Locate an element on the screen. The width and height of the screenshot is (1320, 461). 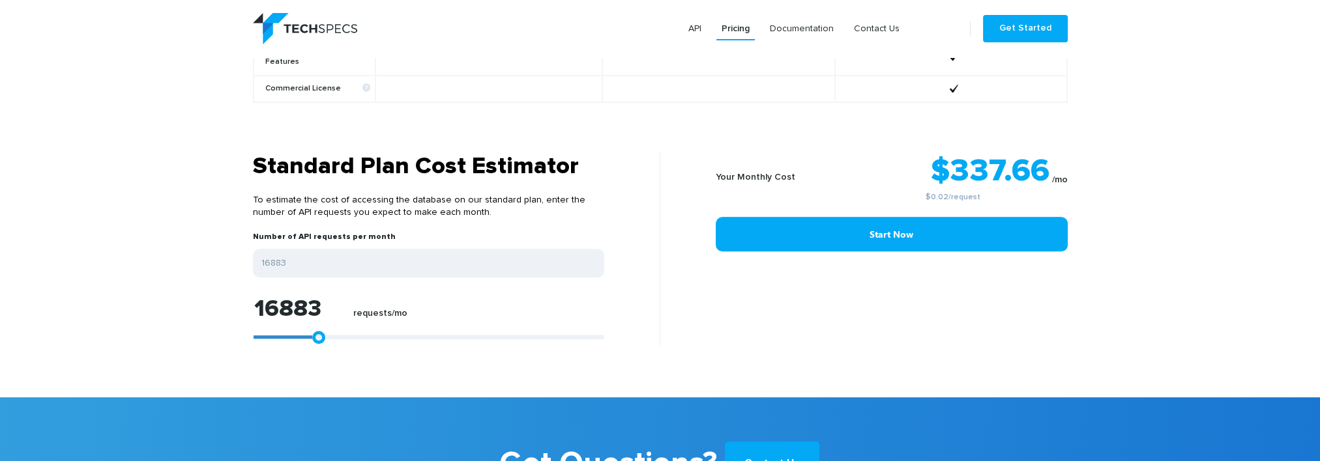
a: Pricing is located at coordinates (735, 29).